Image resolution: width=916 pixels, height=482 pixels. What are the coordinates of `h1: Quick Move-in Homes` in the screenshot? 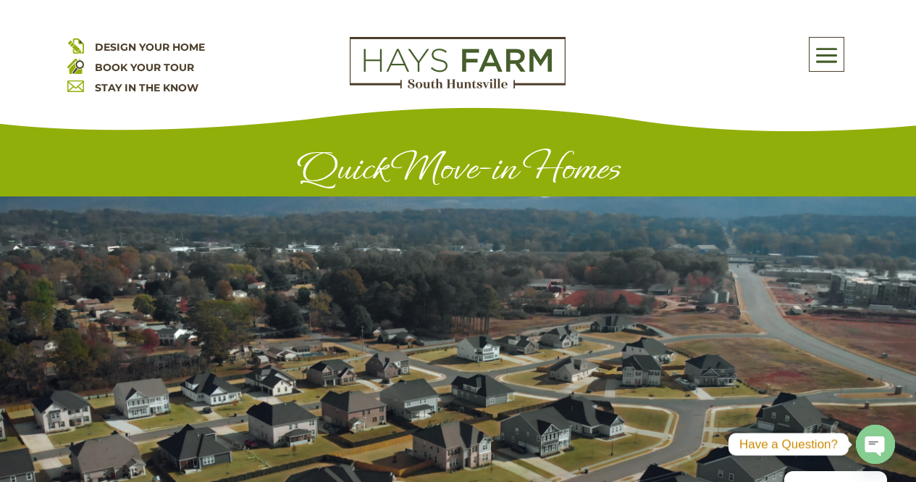 It's located at (459, 171).